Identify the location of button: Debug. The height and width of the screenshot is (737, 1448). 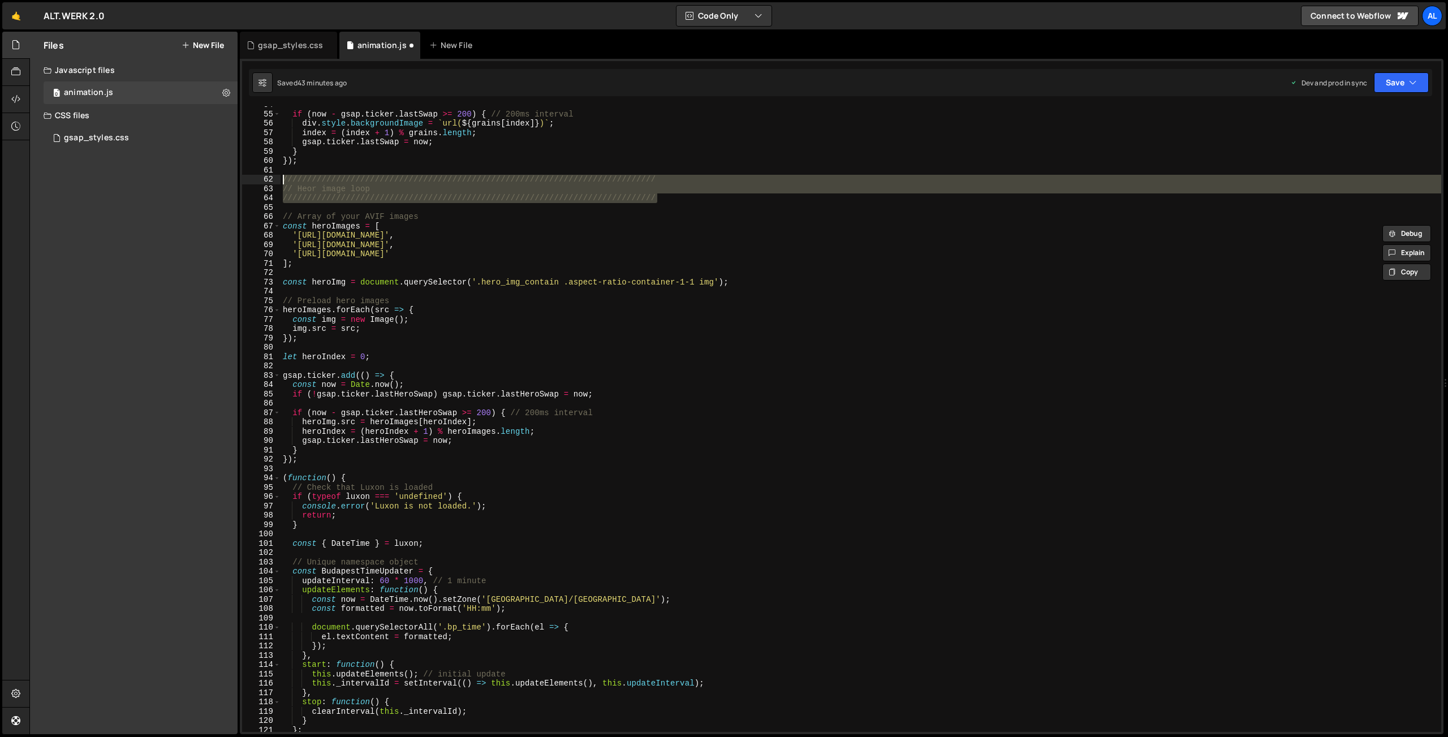
(1407, 234).